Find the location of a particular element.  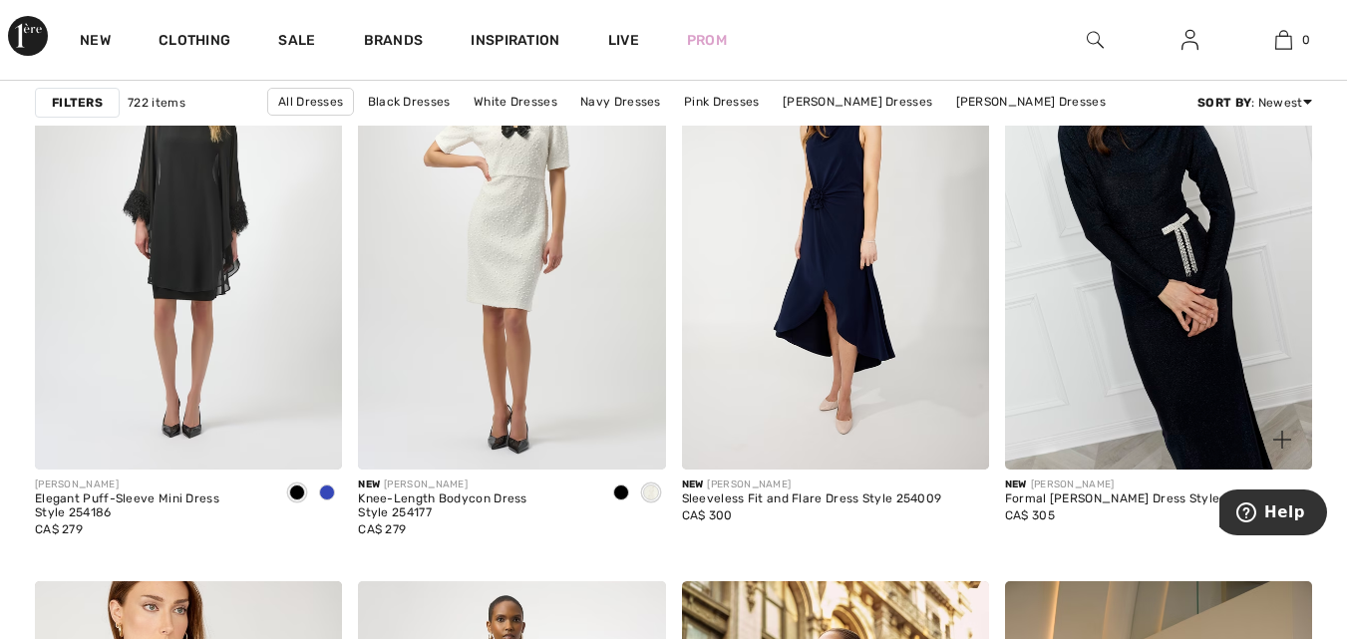

a: All Dresses is located at coordinates (310, 102).